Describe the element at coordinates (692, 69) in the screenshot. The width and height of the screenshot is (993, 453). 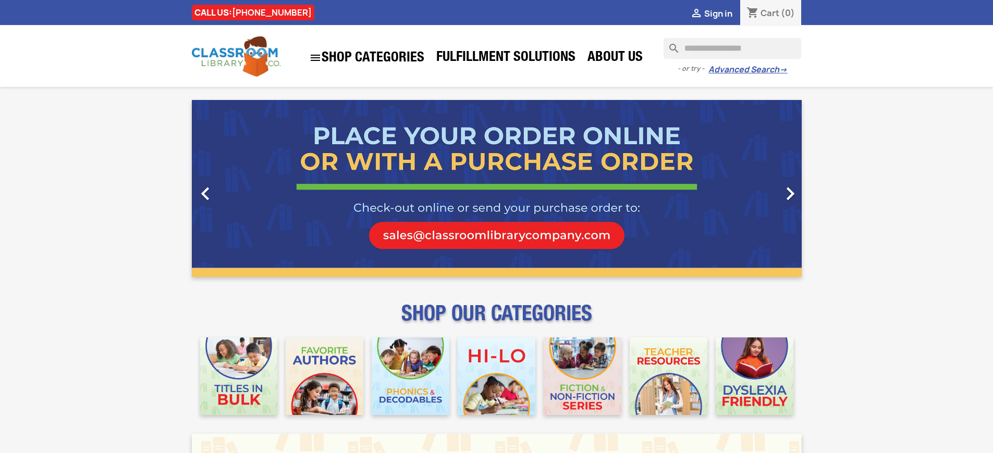
I see `span: - or try -` at that location.